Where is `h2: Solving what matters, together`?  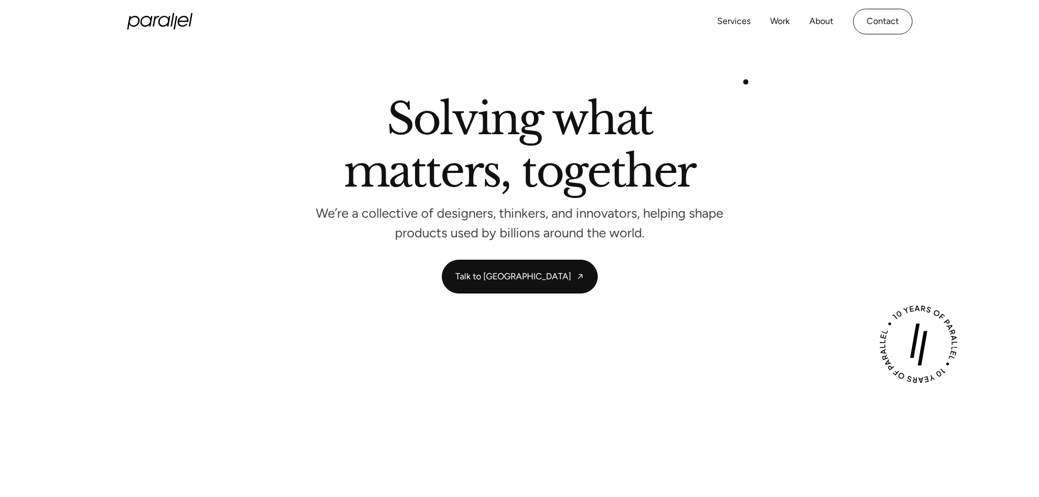 h2: Solving what matters, together is located at coordinates (520, 147).